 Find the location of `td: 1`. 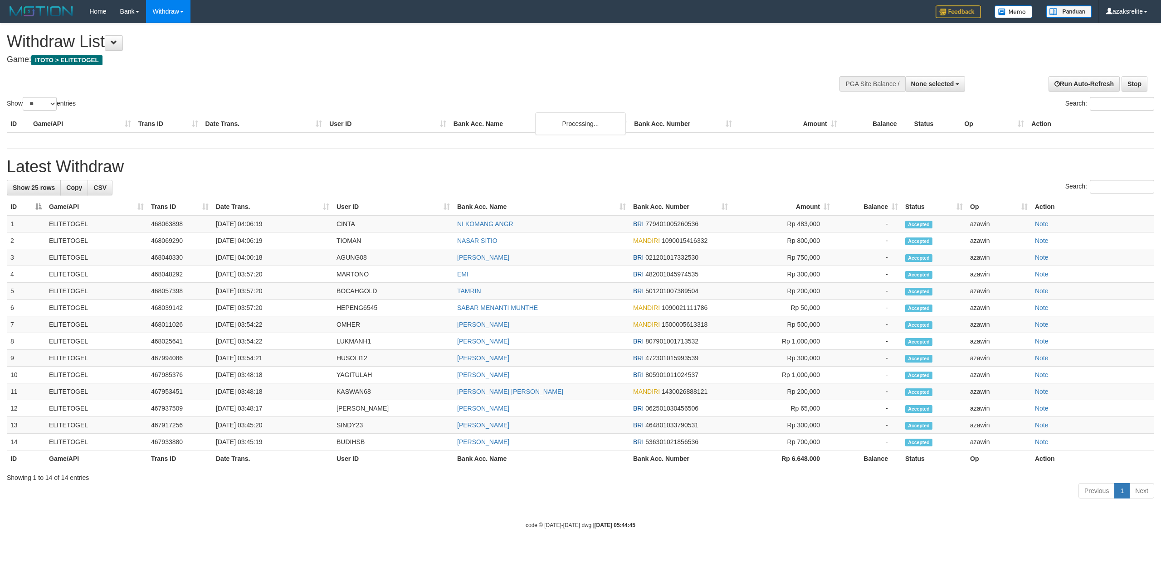

td: 1 is located at coordinates (26, 224).